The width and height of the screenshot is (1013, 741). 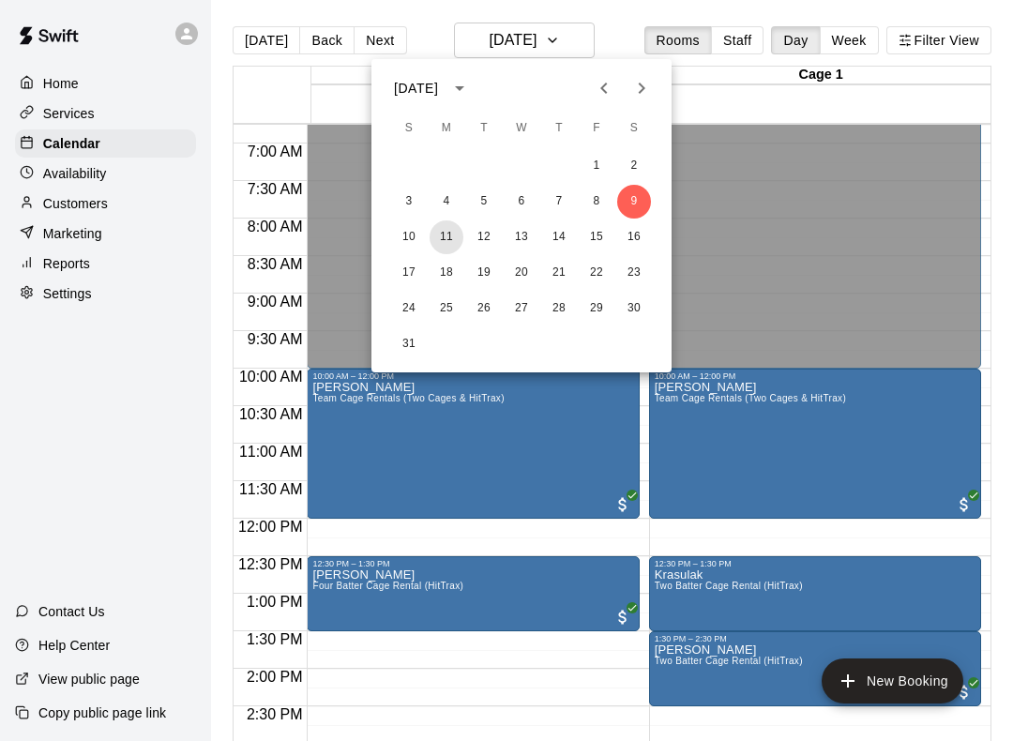 What do you see at coordinates (641, 88) in the screenshot?
I see `button: Next month` at bounding box center [641, 88].